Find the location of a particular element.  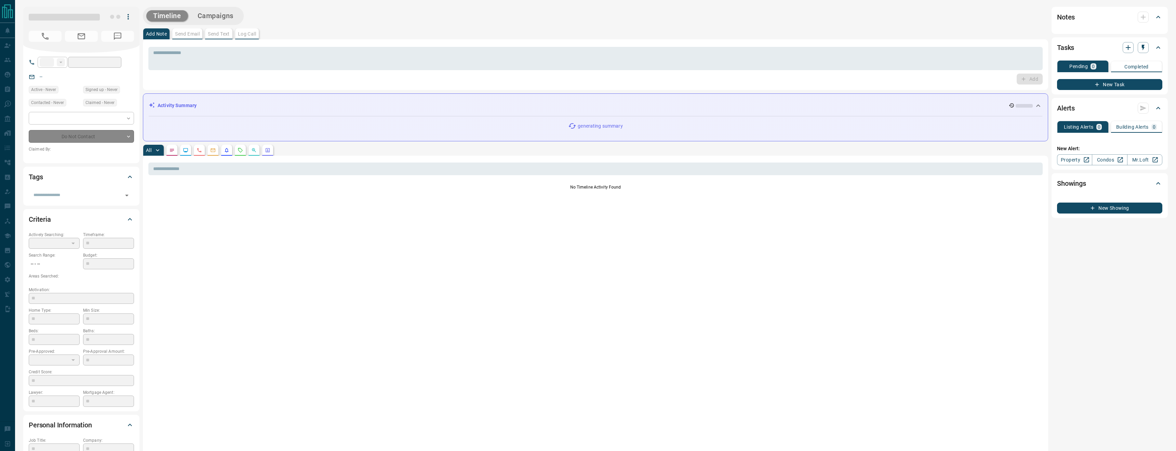

p: Building Alerts is located at coordinates (1133, 127).